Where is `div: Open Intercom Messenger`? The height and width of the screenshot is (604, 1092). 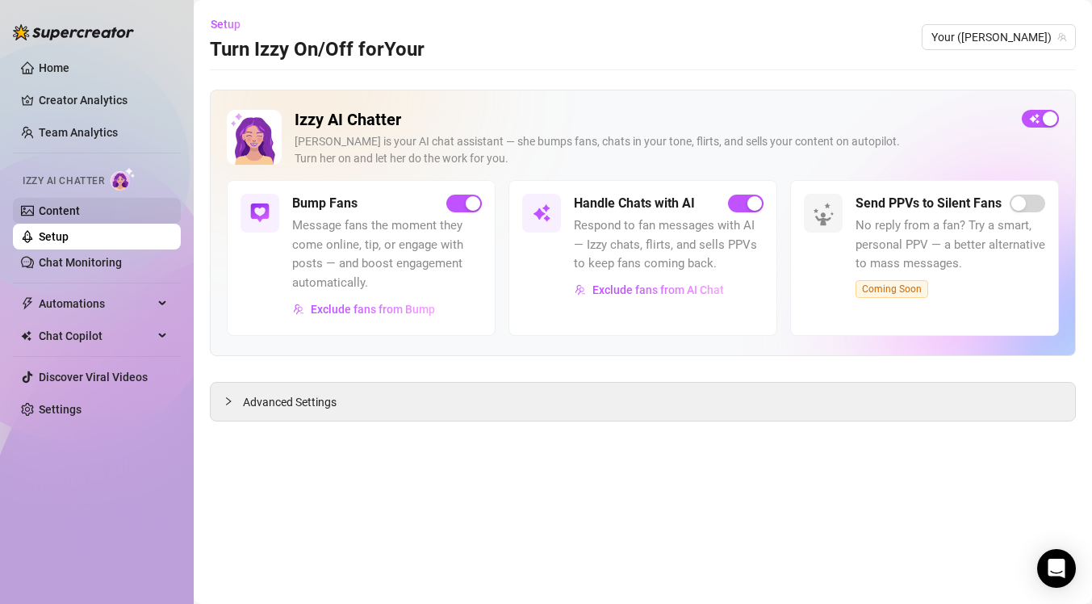 div: Open Intercom Messenger is located at coordinates (1057, 568).